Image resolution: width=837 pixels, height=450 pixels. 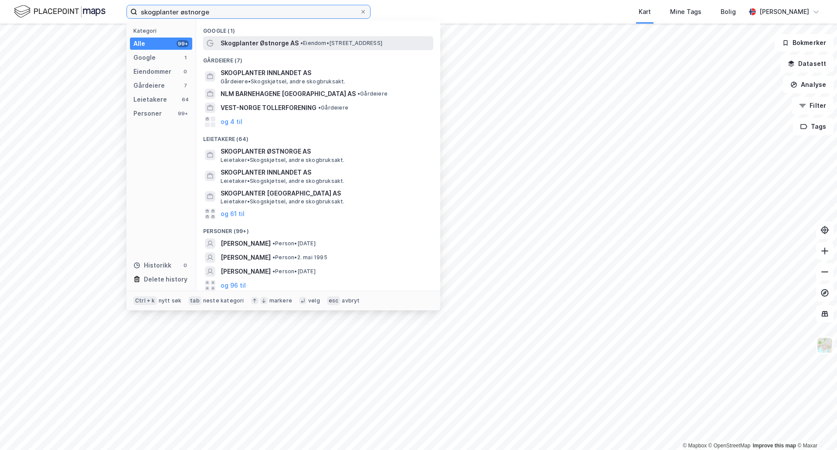 I want to click on button: Tags, so click(x=813, y=126).